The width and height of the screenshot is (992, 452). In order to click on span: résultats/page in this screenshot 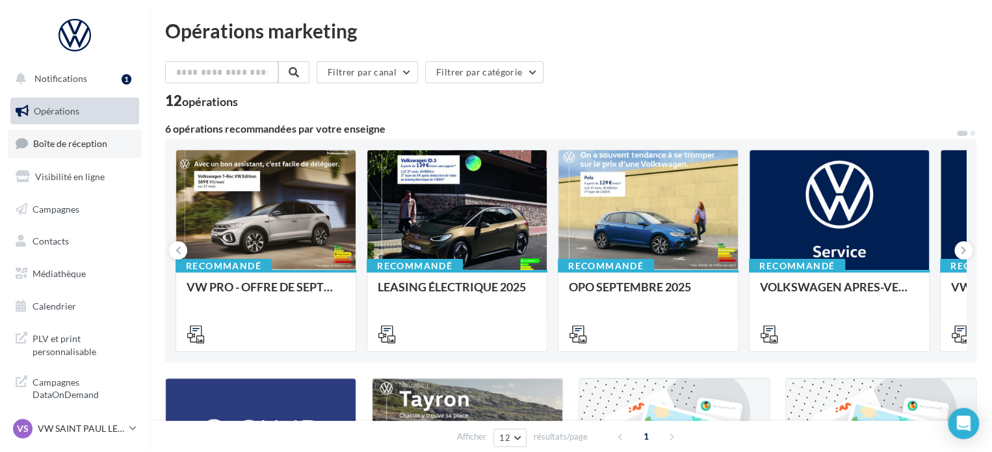, I will do `click(560, 436)`.